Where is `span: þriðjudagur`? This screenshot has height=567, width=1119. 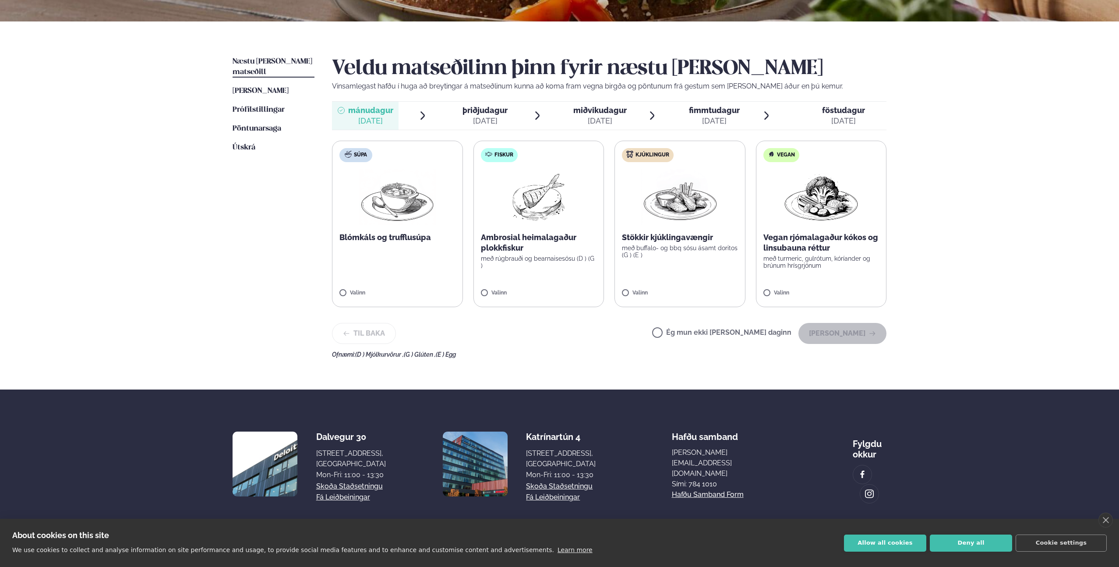 span: þriðjudagur is located at coordinates (485, 110).